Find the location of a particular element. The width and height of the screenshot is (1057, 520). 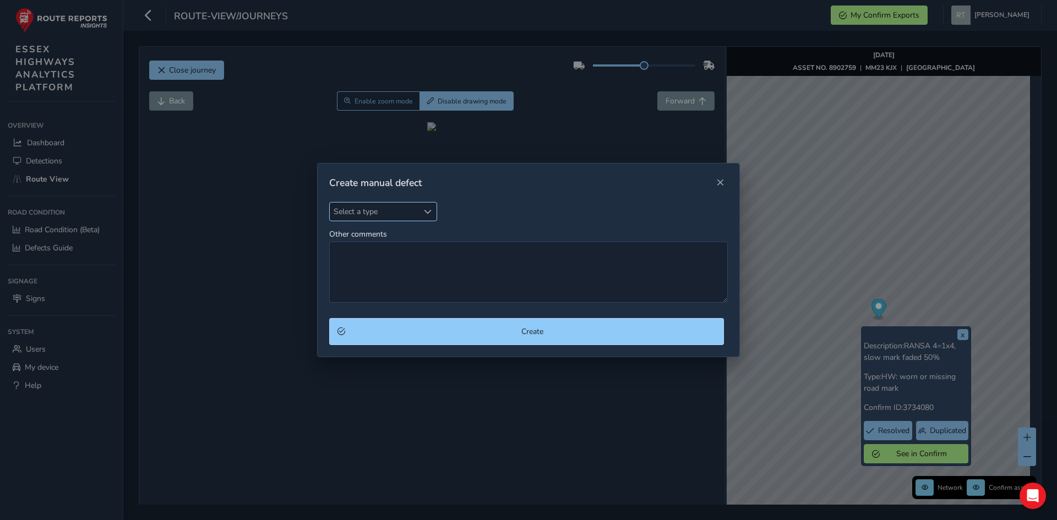

label: Other comments is located at coordinates (529, 234).